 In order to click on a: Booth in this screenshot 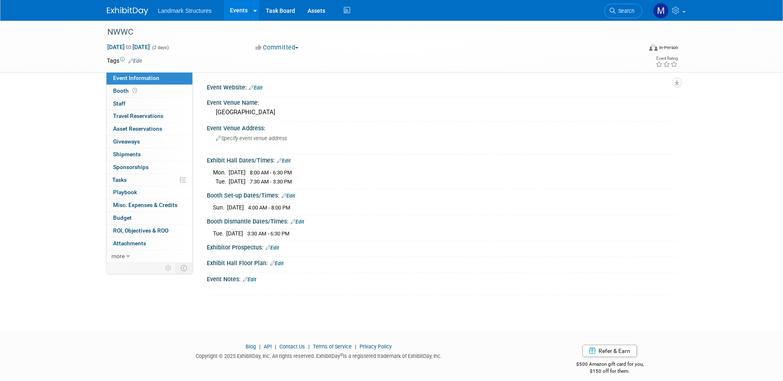, I will do `click(149, 91)`.